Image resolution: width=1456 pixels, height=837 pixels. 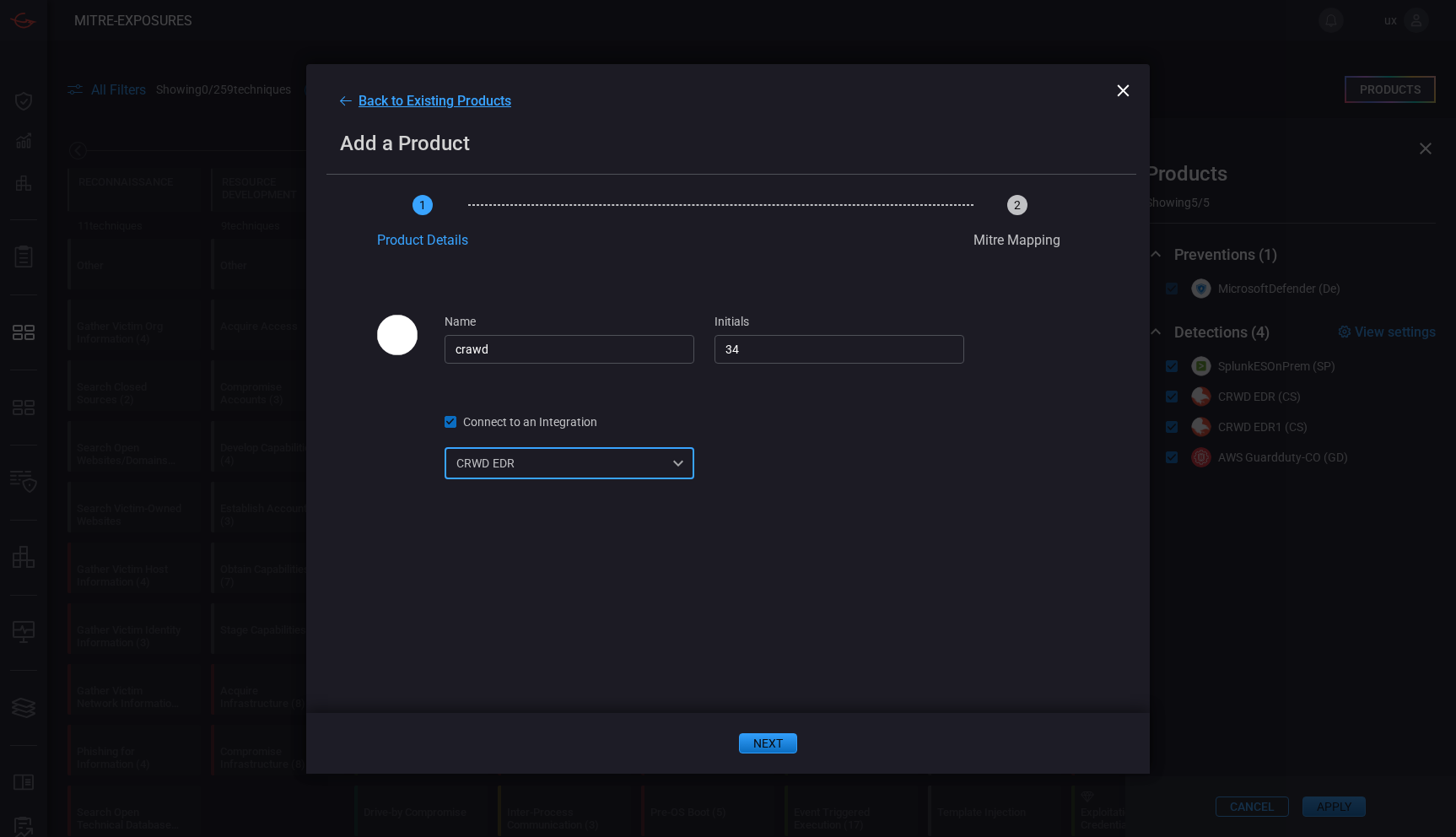 What do you see at coordinates (520, 421) in the screenshot?
I see `button: Connect to an Integration` at bounding box center [520, 421].